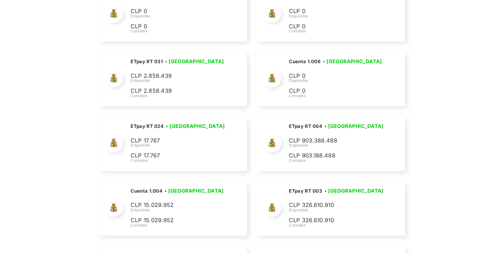  Describe the element at coordinates (305, 191) in the screenshot. I see `h2: ETpay RT 003` at that location.